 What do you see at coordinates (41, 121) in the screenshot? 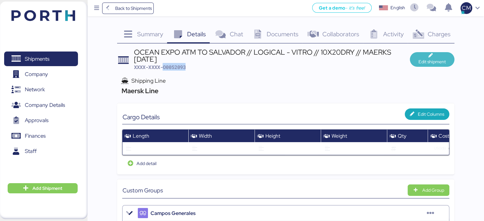
I see `a: Approvals` at bounding box center [41, 121].